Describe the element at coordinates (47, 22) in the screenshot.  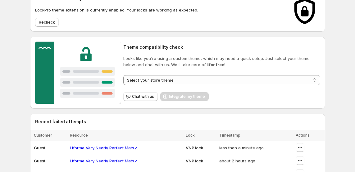
I see `span: Recheck` at that location.